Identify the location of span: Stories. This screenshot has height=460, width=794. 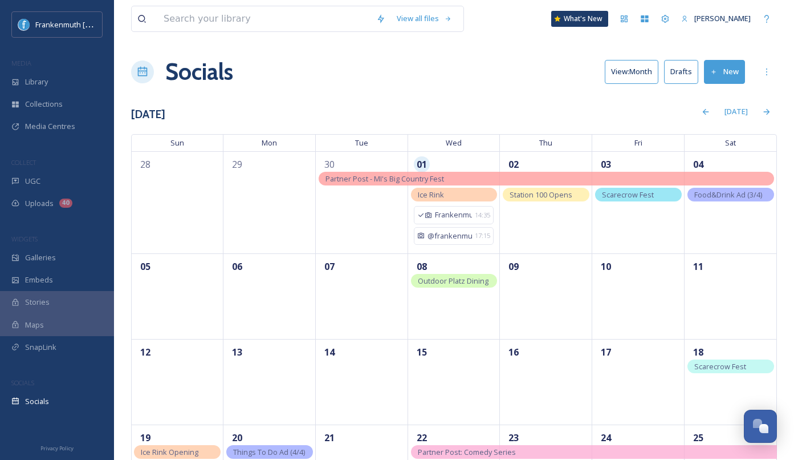
(37, 302).